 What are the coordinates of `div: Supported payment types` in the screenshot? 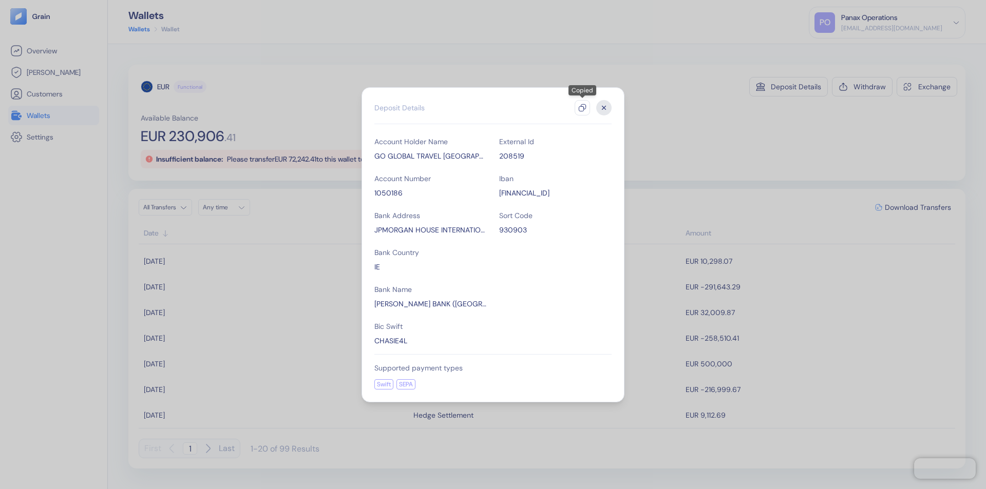 It's located at (493, 368).